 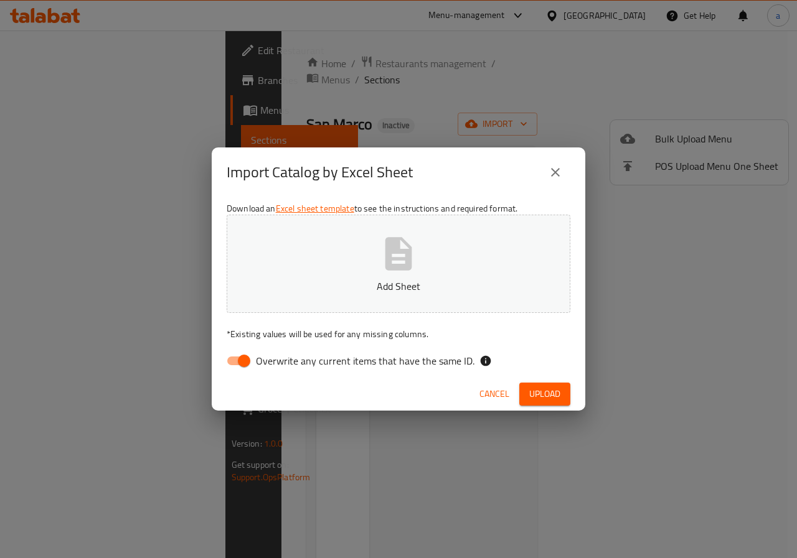 What do you see at coordinates (545, 394) in the screenshot?
I see `span: Upload` at bounding box center [545, 394].